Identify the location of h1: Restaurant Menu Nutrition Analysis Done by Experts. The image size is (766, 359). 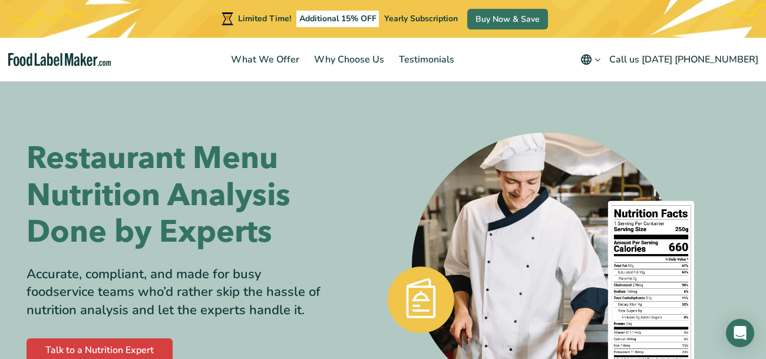
(176, 195).